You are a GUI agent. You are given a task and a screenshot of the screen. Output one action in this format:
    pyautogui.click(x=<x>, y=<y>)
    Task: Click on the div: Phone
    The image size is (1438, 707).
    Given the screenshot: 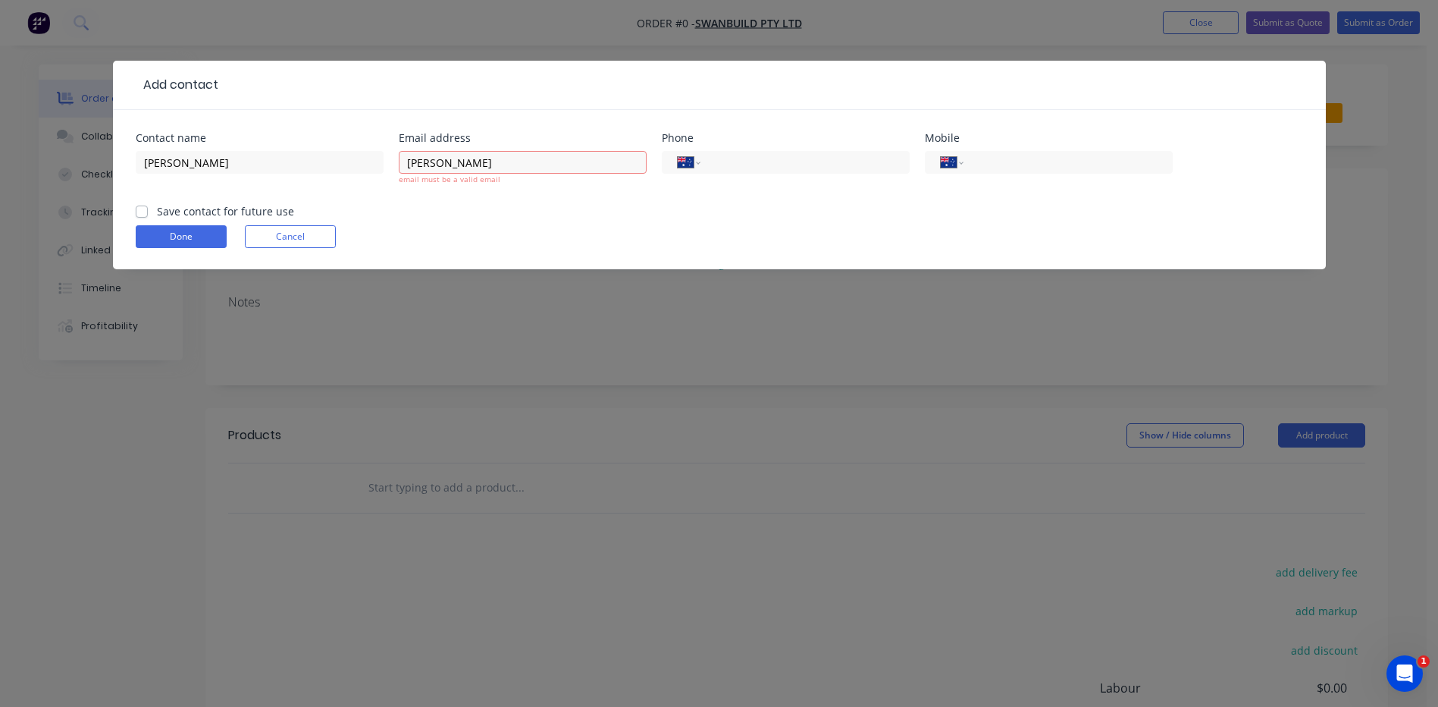 What is the action you would take?
    pyautogui.click(x=785, y=138)
    